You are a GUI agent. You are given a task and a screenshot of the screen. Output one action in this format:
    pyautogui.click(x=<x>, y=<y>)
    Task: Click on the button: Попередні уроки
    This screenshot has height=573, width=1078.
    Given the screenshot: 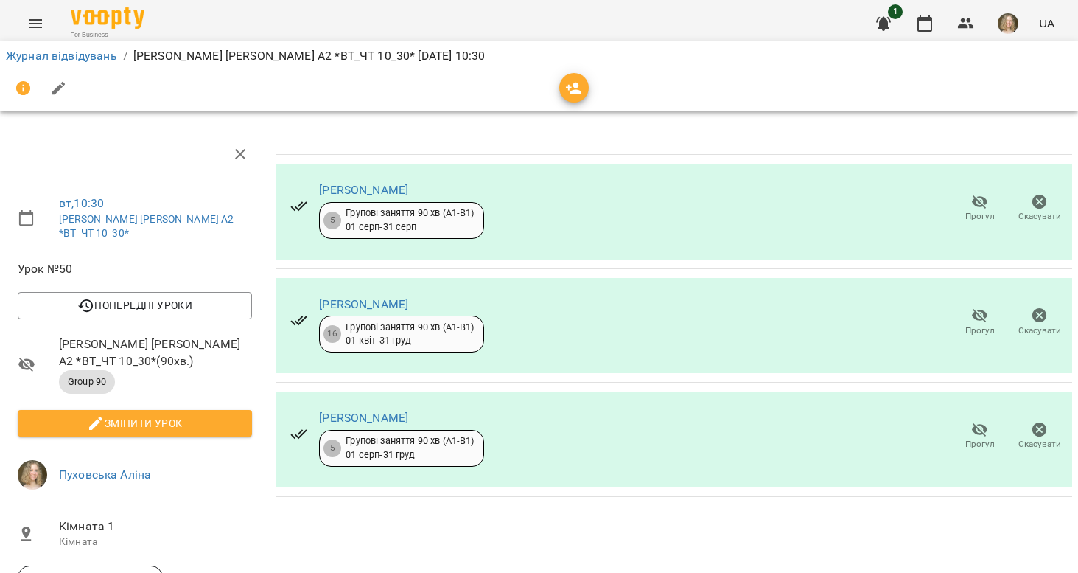 What is the action you would take?
    pyautogui.click(x=135, y=305)
    